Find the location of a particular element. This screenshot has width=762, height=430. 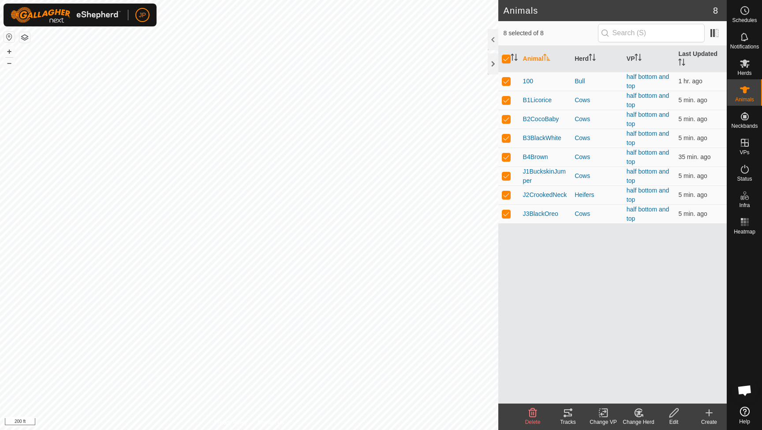

span: Help is located at coordinates (744, 422).